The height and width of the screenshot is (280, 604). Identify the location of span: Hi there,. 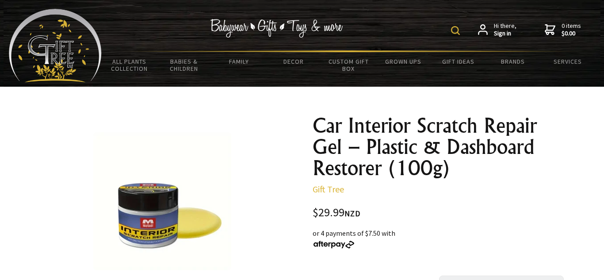
(505, 30).